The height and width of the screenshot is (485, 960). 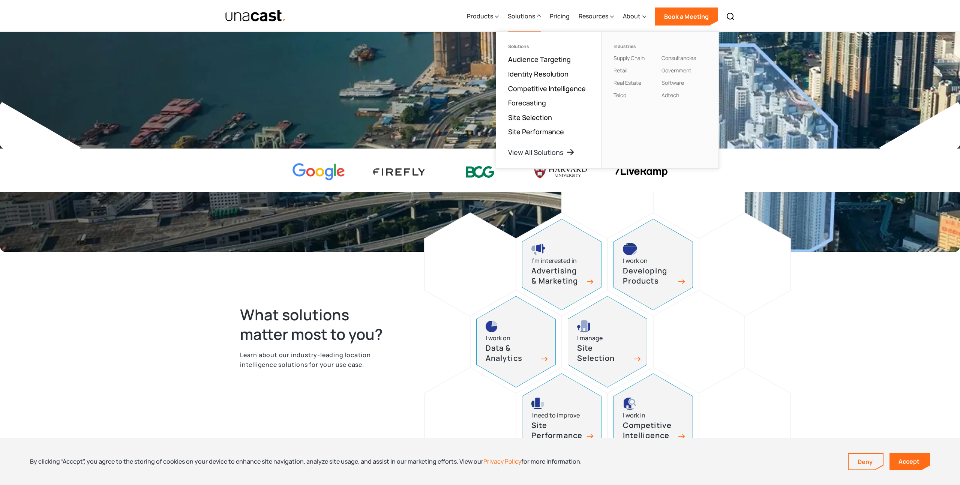 What do you see at coordinates (492, 326) in the screenshot?
I see `img: pie chart icon` at bounding box center [492, 326].